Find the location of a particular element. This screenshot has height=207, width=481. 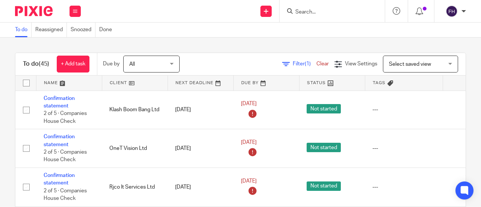

span: (1) is located at coordinates (308, 64).